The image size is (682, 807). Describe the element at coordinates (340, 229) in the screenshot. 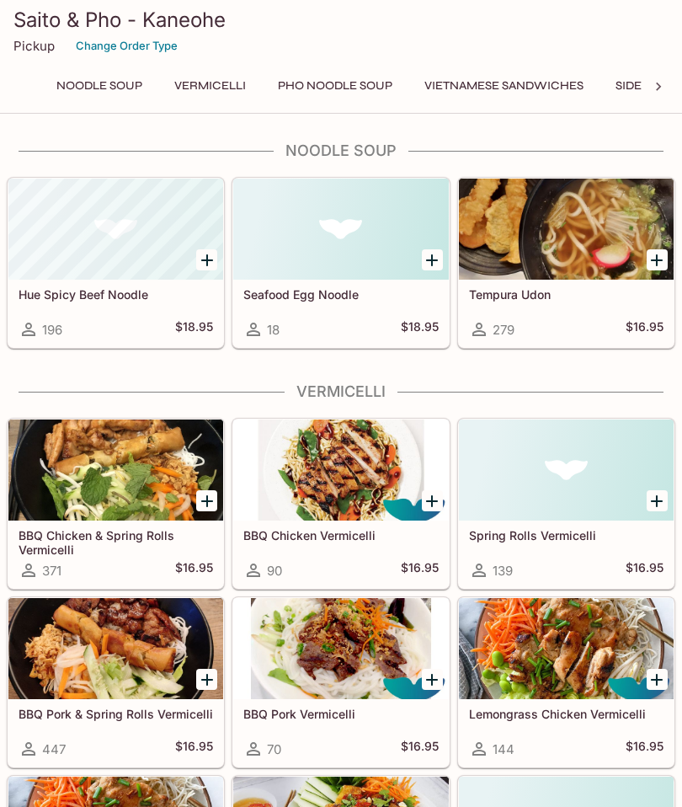

I see `div: Seafood Egg Noodle` at that location.